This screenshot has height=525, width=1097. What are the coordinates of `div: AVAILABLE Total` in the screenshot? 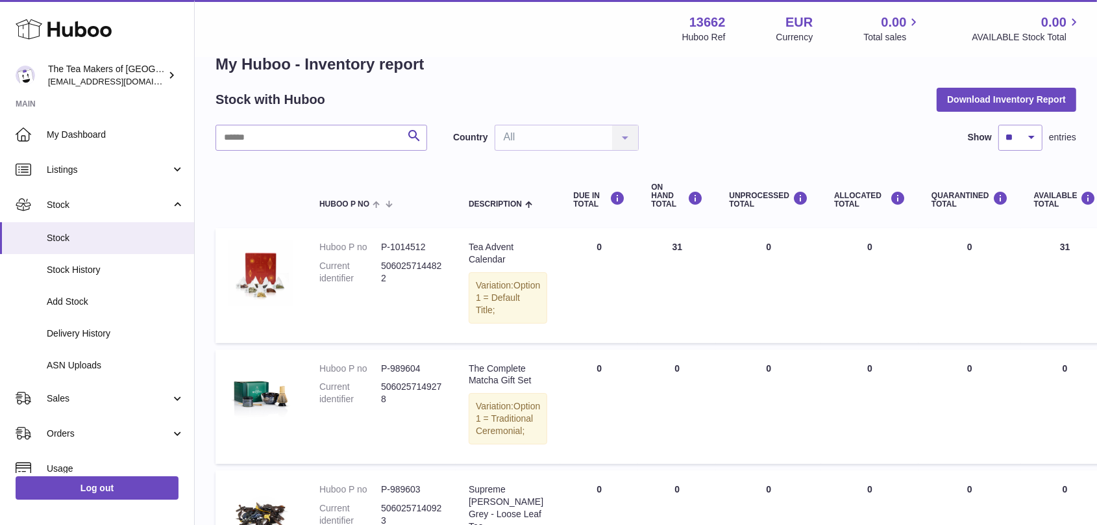 It's located at (1066, 199).